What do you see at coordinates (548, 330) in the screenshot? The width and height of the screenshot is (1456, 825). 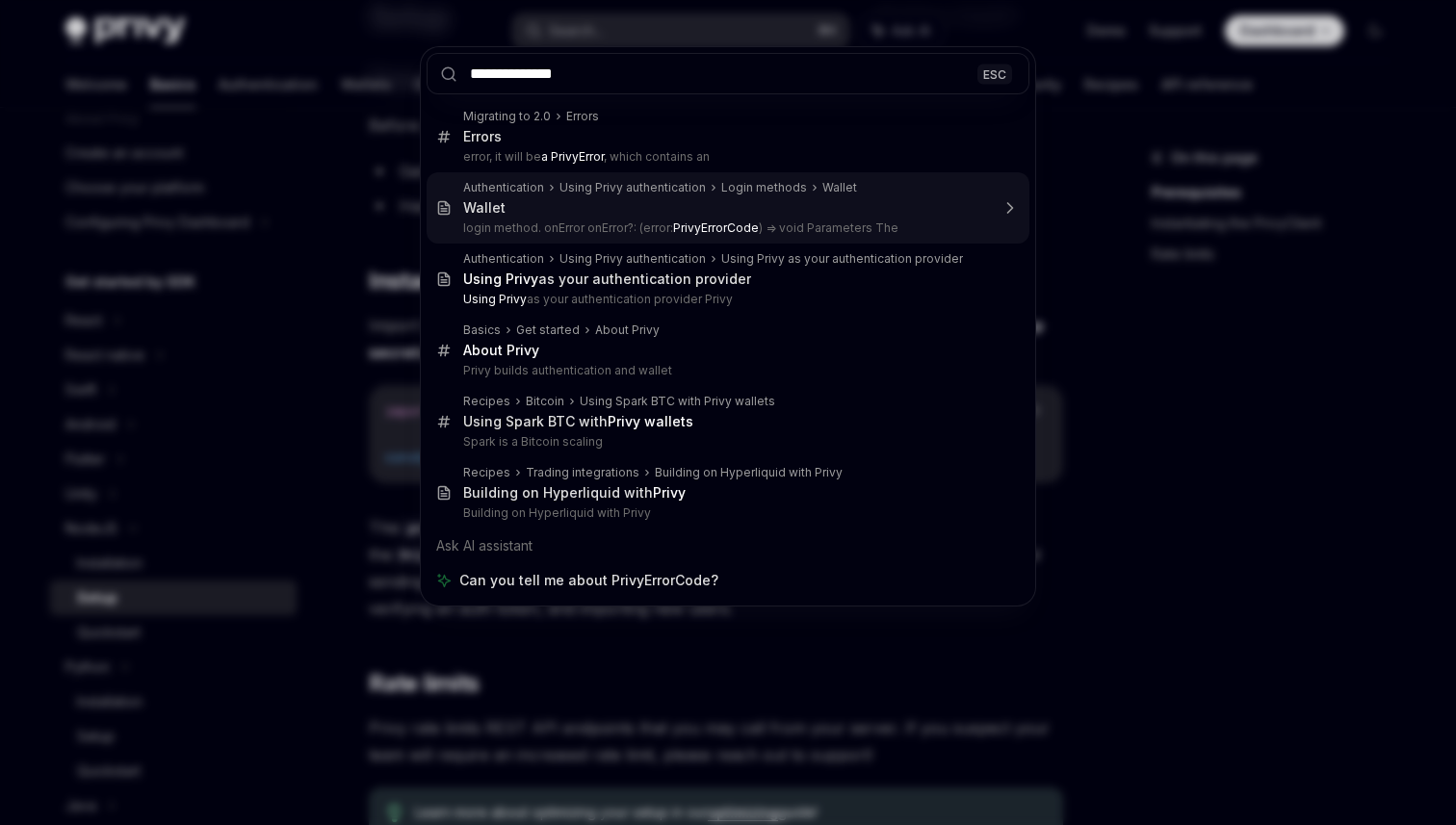 I see `div: Get started` at bounding box center [548, 330].